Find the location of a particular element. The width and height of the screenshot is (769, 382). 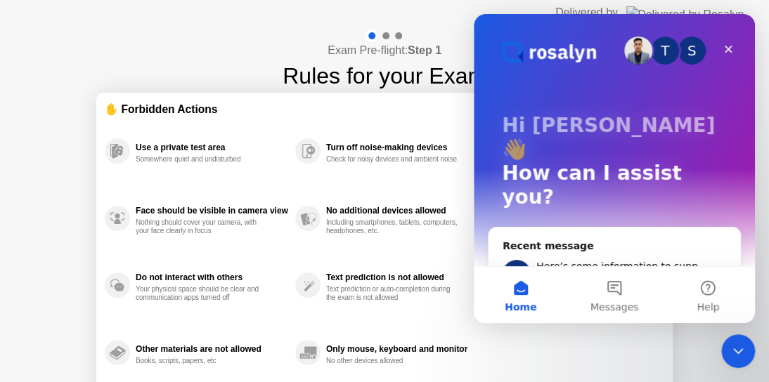

b: Step 1 is located at coordinates (424, 50).